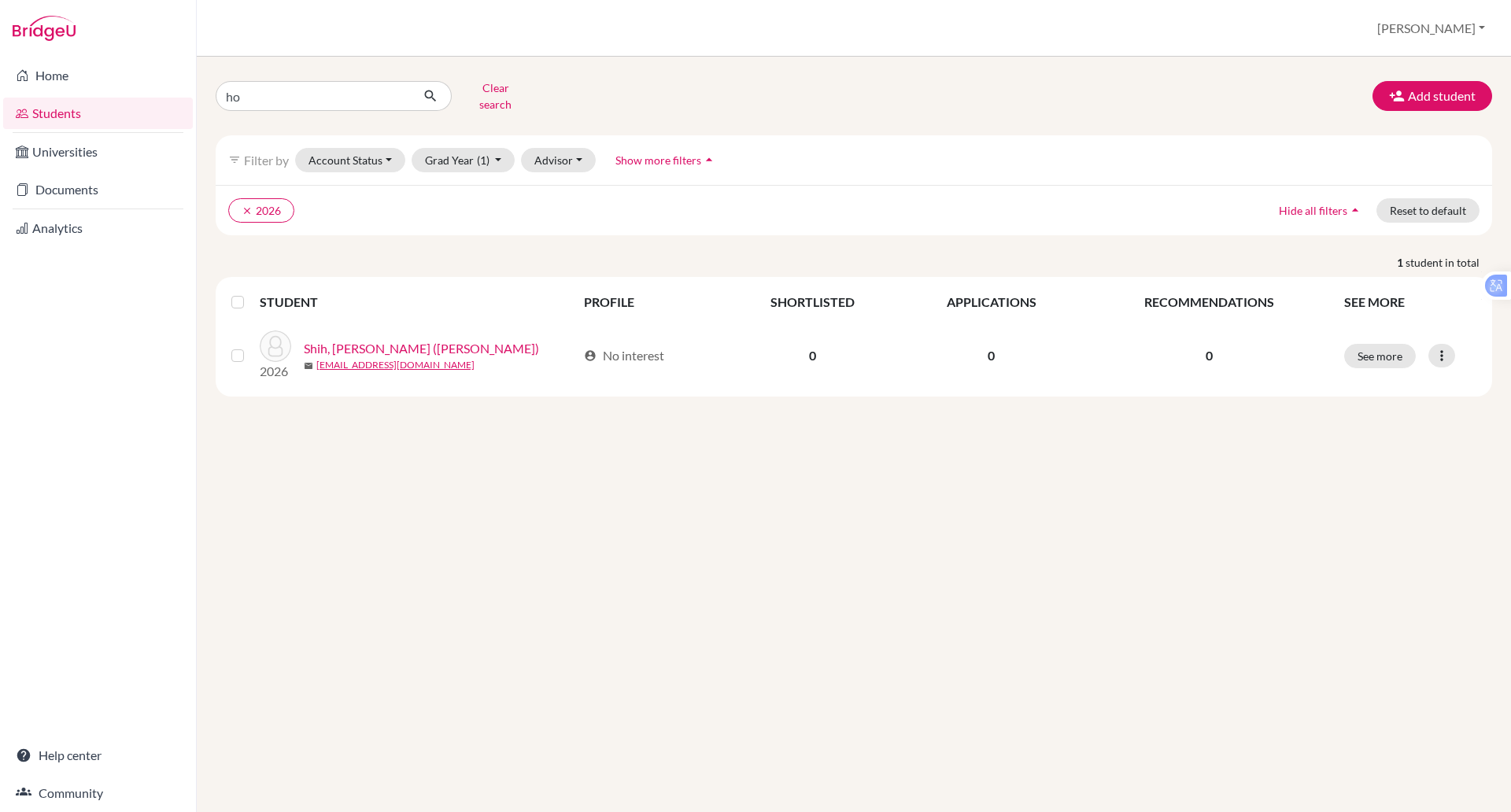  Describe the element at coordinates (97, 113) in the screenshot. I see `a: Students` at that location.